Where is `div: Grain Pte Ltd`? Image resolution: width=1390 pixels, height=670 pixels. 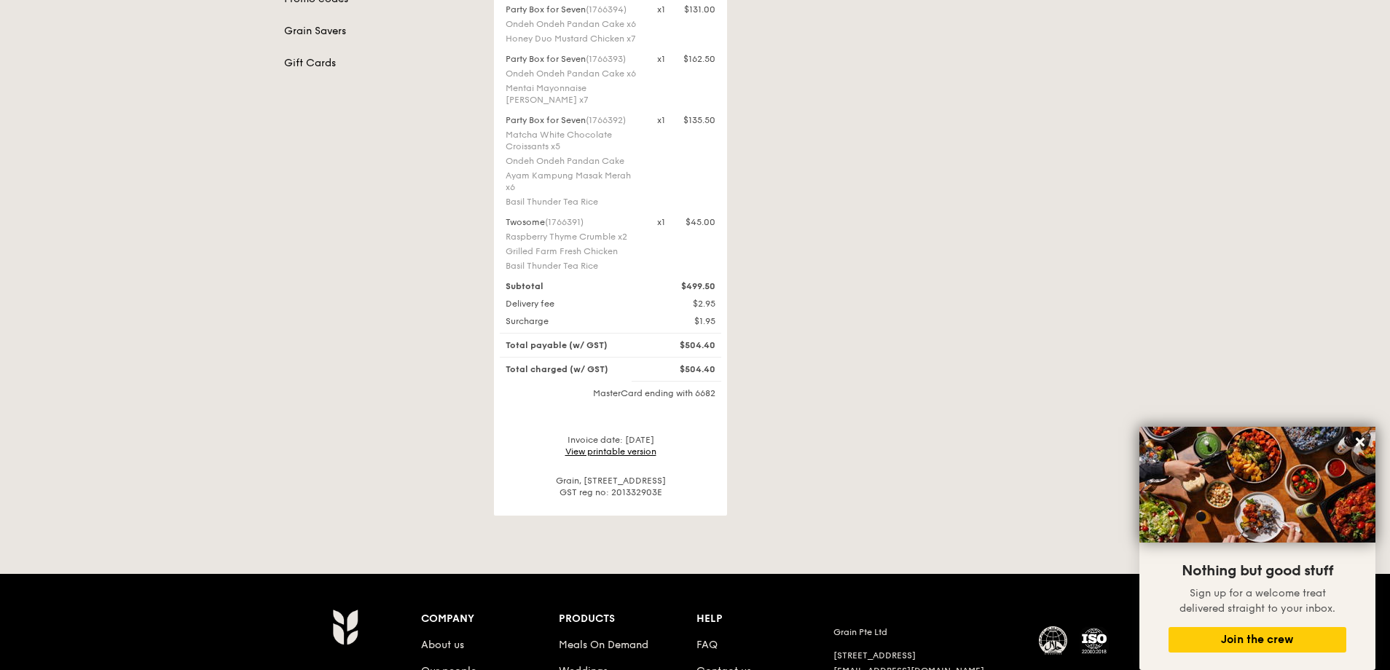 div: Grain Pte Ltd is located at coordinates (927, 632).